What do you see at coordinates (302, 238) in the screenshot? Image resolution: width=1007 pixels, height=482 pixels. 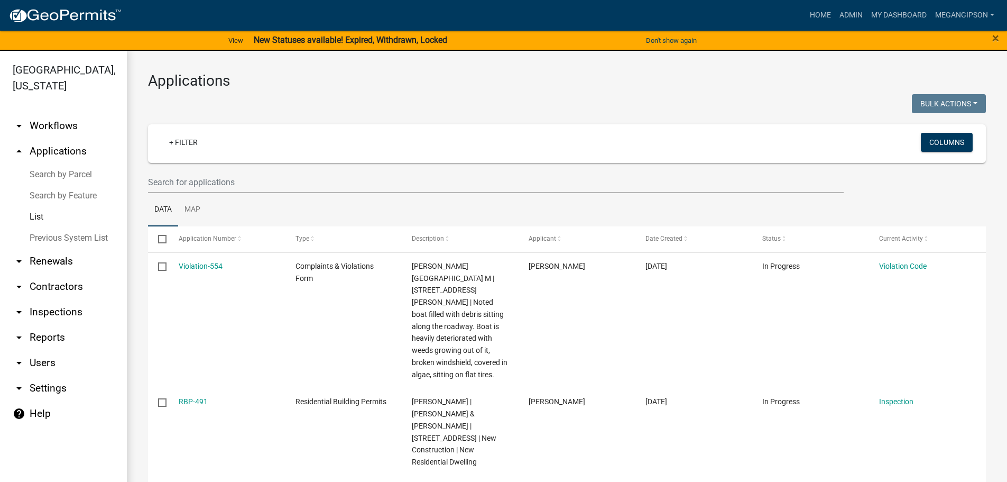 I see `span: Type` at bounding box center [302, 238].